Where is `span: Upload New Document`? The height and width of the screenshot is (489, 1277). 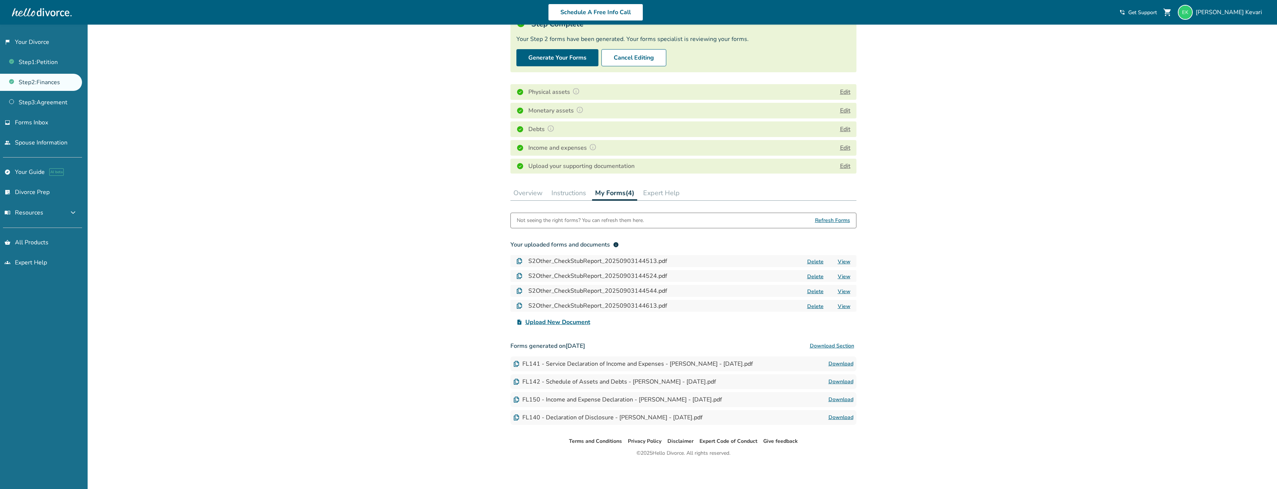 span: Upload New Document is located at coordinates (558, 322).